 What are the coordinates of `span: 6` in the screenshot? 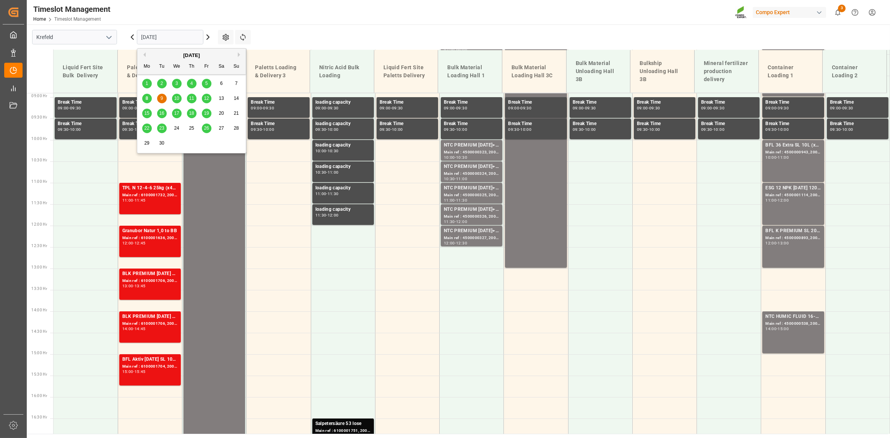 It's located at (221, 83).